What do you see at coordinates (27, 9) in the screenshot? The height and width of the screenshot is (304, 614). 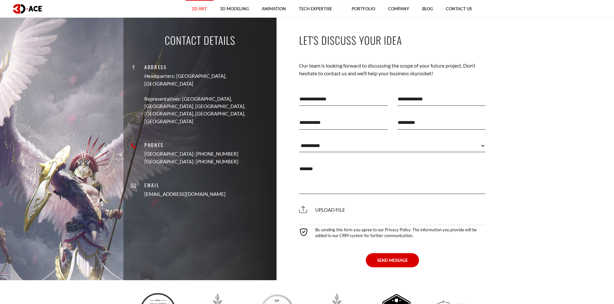 I see `img: logo dark` at bounding box center [27, 9].